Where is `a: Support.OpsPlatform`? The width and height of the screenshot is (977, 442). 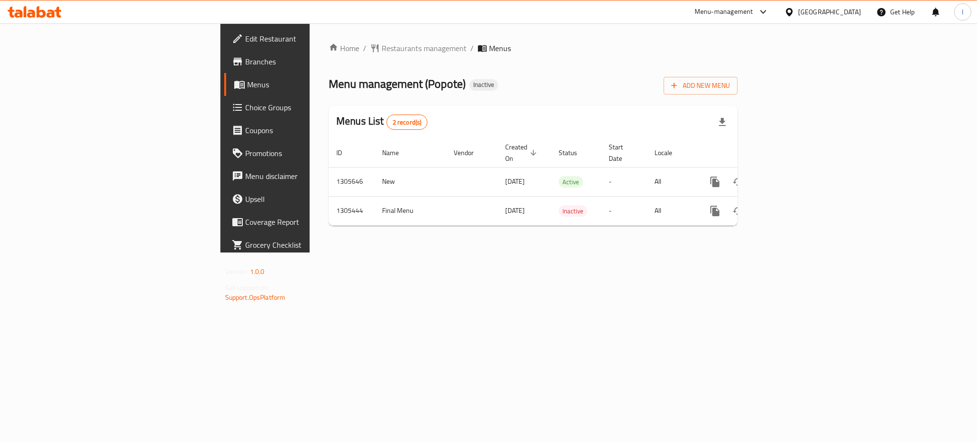
a: Support.OpsPlatform is located at coordinates (255, 297).